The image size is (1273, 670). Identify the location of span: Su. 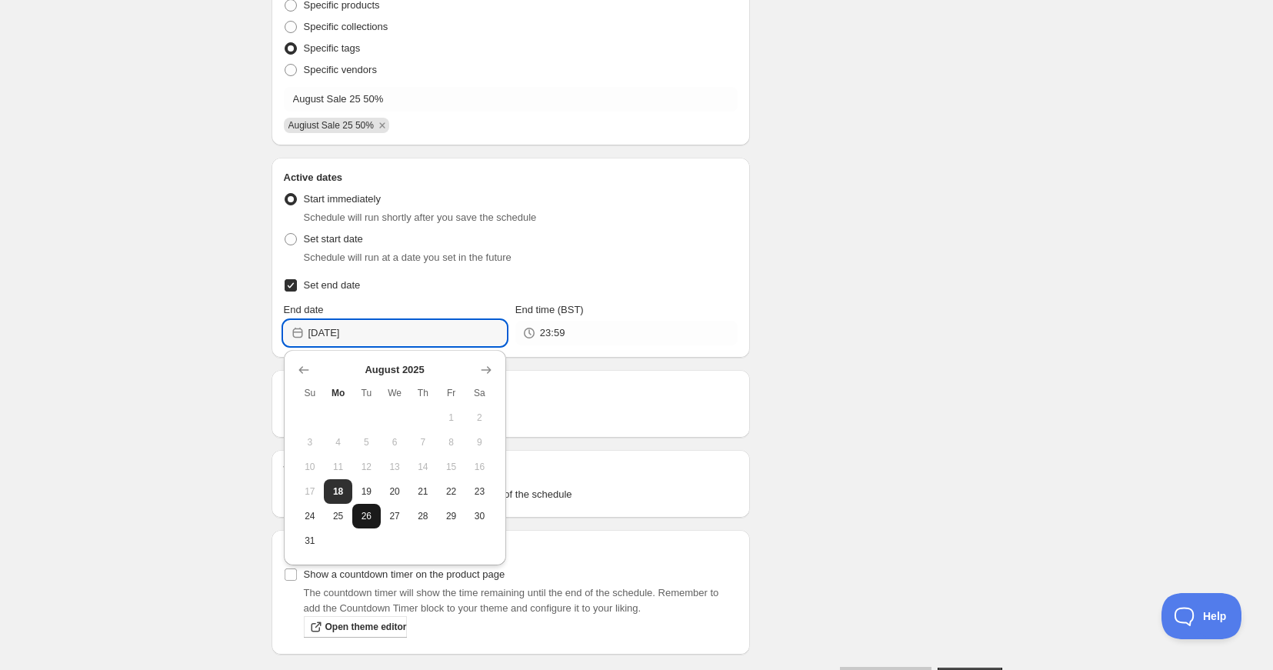
(310, 393).